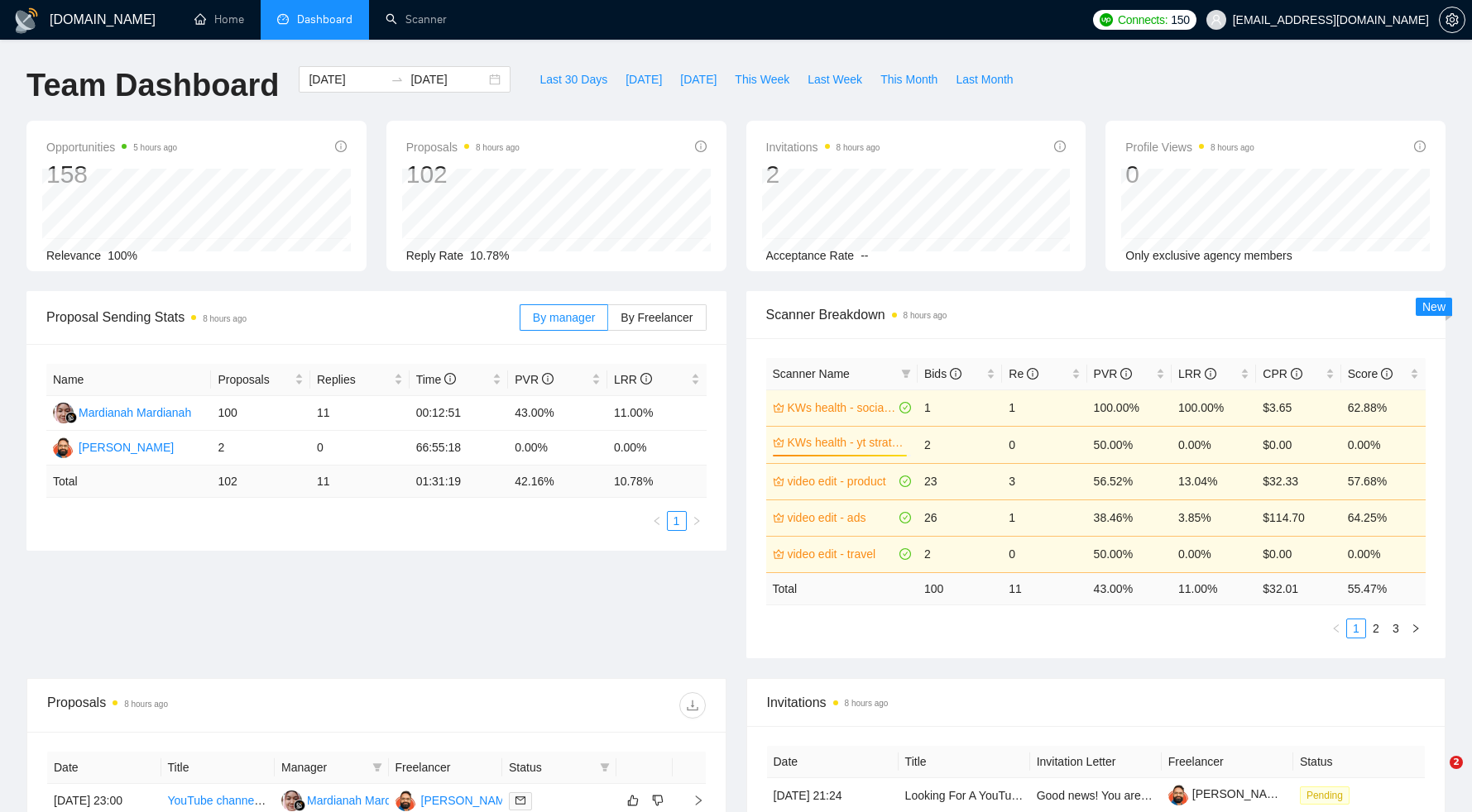 This screenshot has width=1472, height=812. I want to click on button: This Week, so click(762, 79).